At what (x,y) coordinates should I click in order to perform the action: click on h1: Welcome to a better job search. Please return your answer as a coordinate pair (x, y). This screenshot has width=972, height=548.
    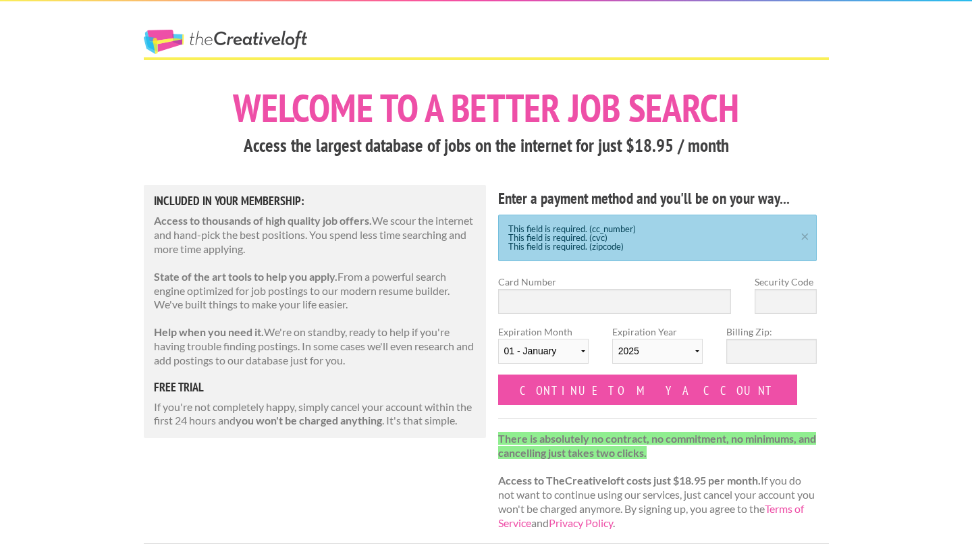
    Looking at the image, I should click on (486, 108).